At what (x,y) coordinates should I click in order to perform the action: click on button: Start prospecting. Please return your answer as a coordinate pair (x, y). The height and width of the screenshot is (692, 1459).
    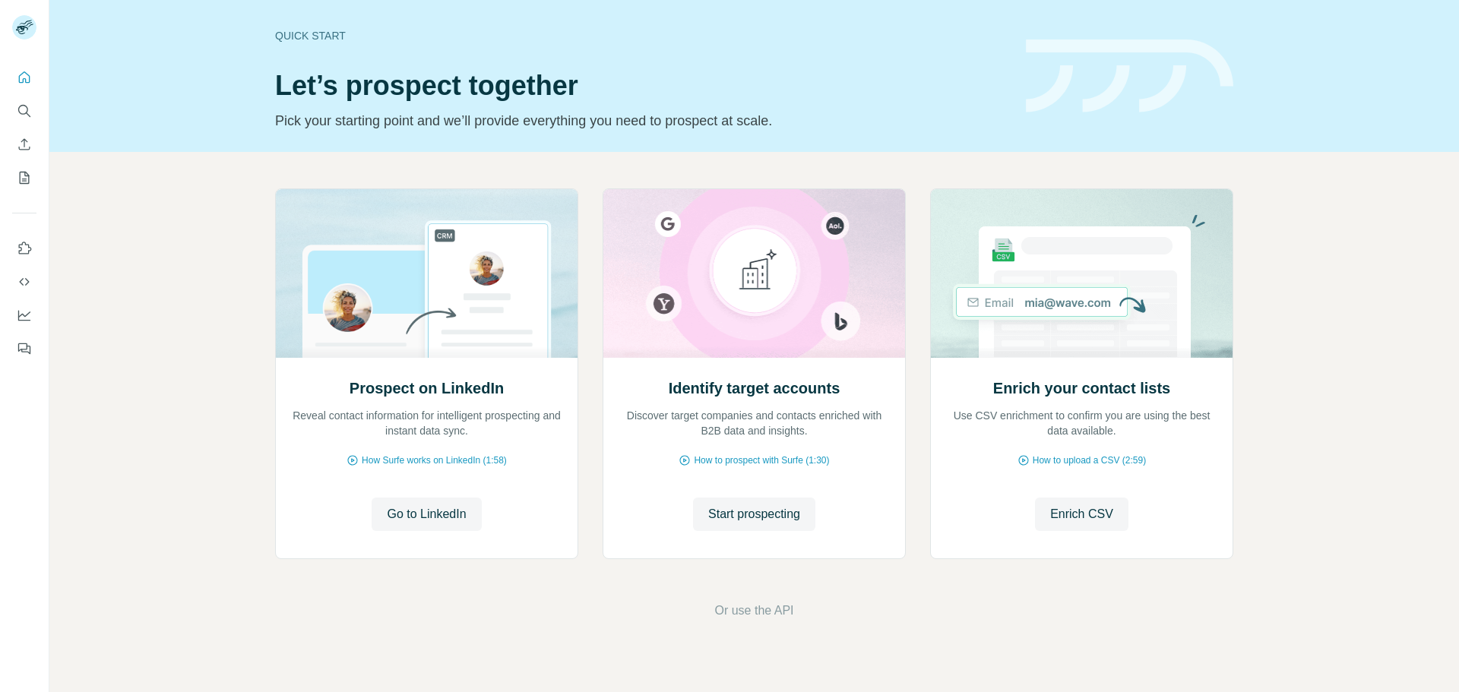
    Looking at the image, I should click on (754, 515).